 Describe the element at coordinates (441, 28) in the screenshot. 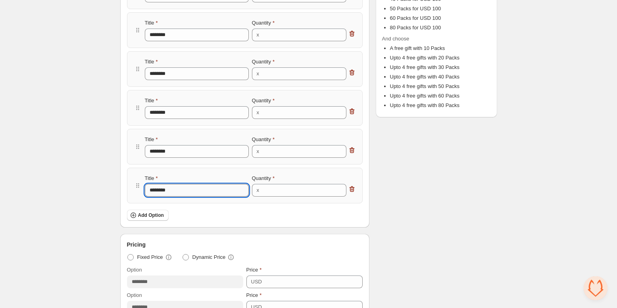

I see `li: 80 Packs for USD 100` at that location.